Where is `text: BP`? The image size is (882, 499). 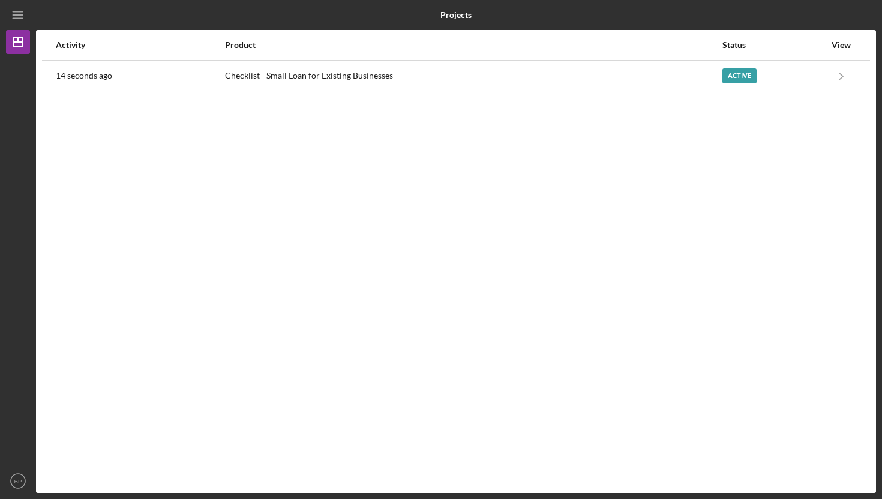
text: BP is located at coordinates (18, 481).